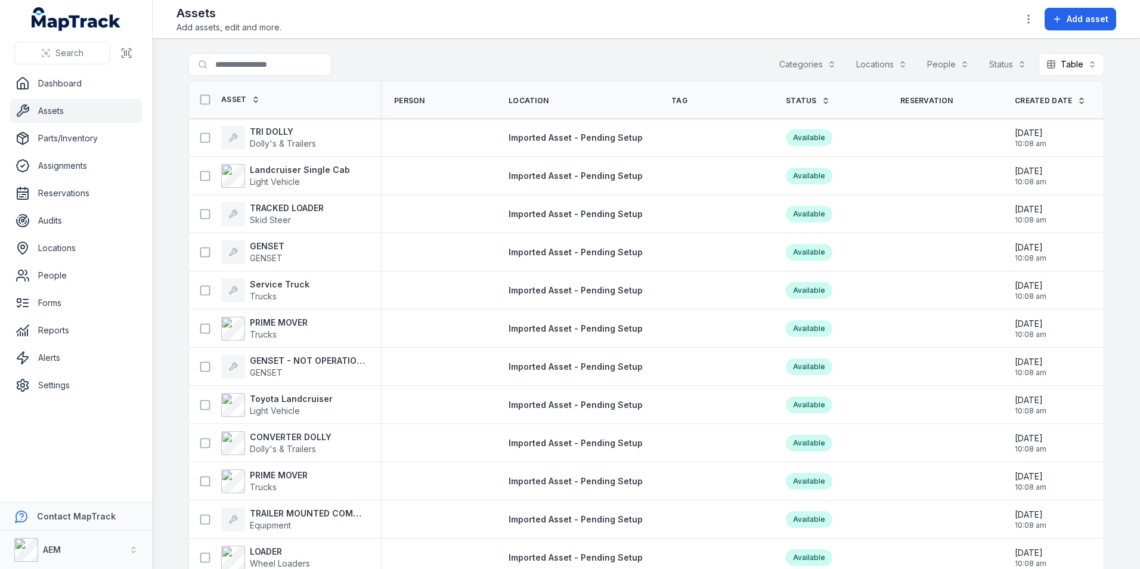 This screenshot has width=1140, height=569. Describe the element at coordinates (229, 27) in the screenshot. I see `span: Add assets, edit and more.` at that location.